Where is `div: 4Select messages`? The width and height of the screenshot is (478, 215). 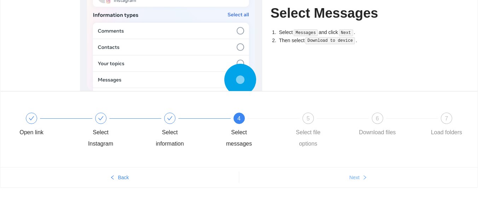 div: 4Select messages is located at coordinates (253, 131).